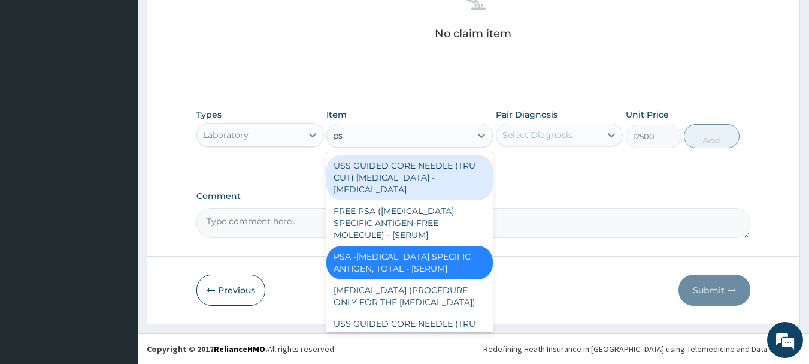  I want to click on span: We're online!, so click(117, 167).